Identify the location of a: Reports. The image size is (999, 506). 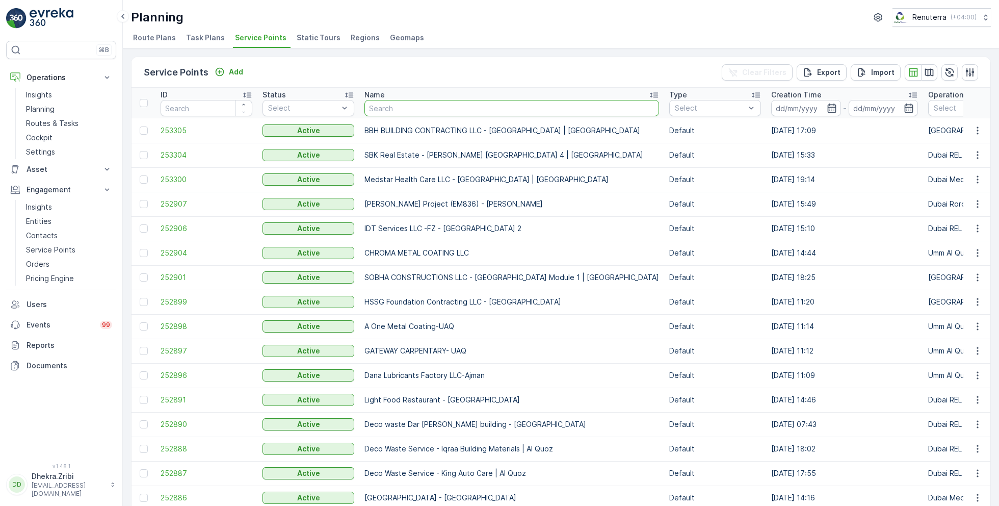
(61, 345).